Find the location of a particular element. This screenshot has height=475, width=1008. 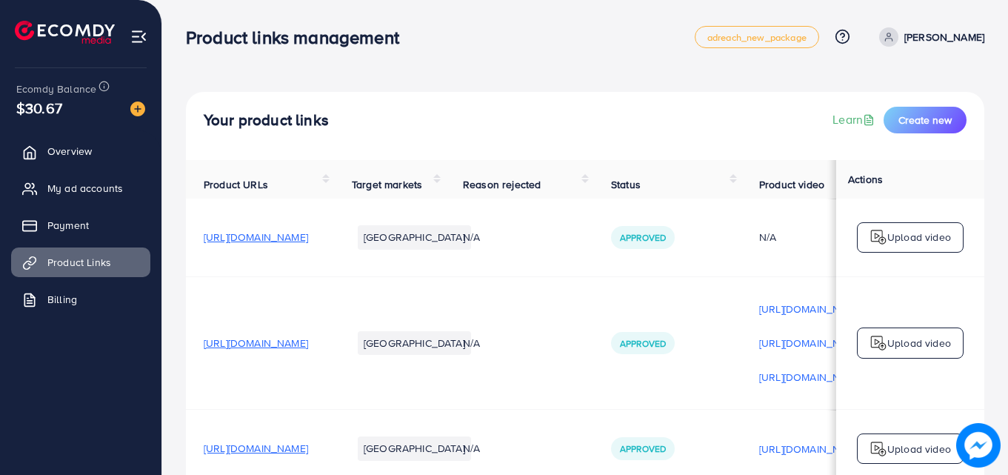

a: adreach_new_package is located at coordinates (757, 37).